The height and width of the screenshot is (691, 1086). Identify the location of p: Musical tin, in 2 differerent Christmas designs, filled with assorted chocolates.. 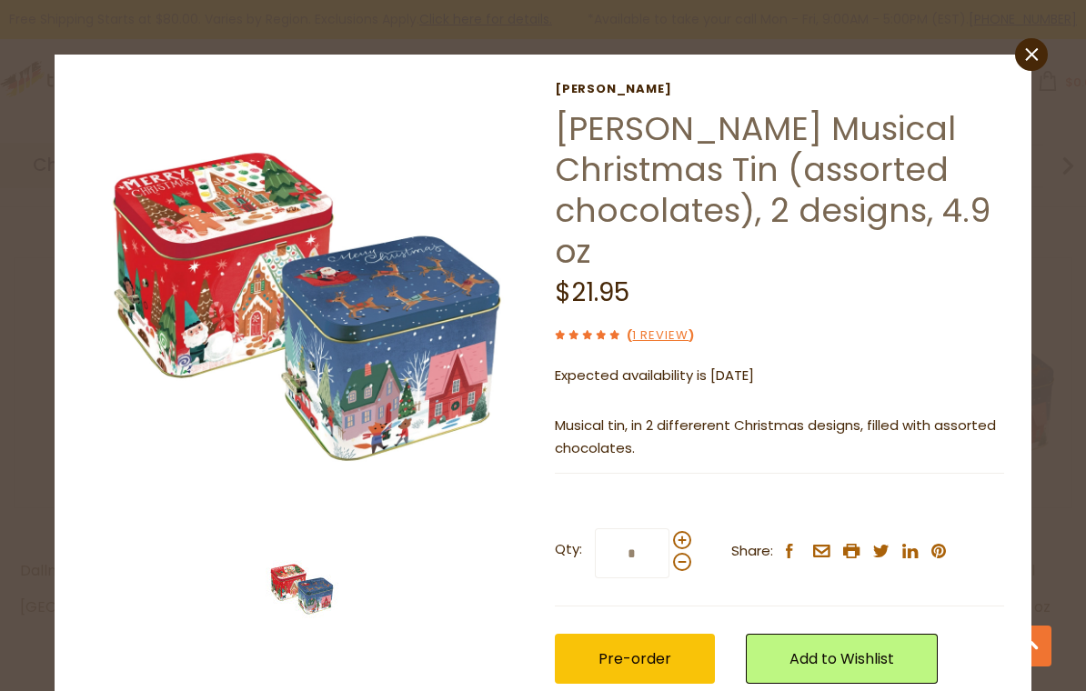
(779, 437).